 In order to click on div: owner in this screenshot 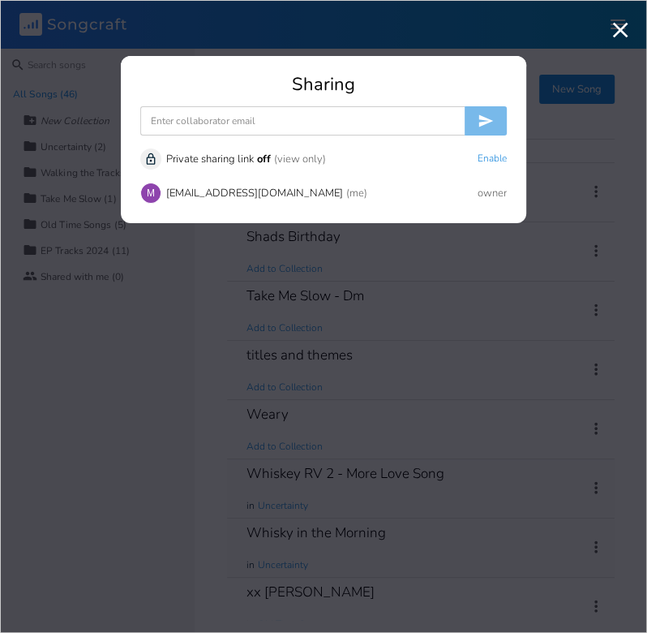, I will do `click(492, 193)`.